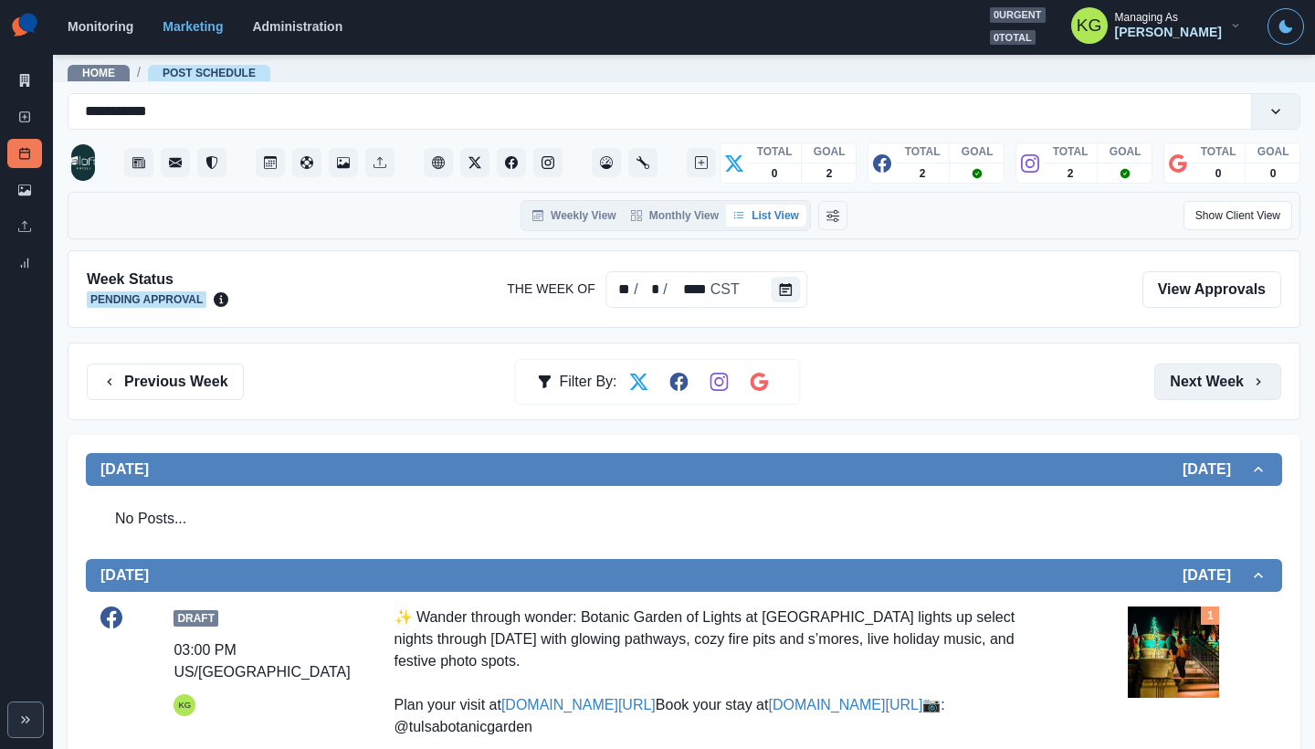  Describe the element at coordinates (684, 519) in the screenshot. I see `div: No Posts...` at that location.